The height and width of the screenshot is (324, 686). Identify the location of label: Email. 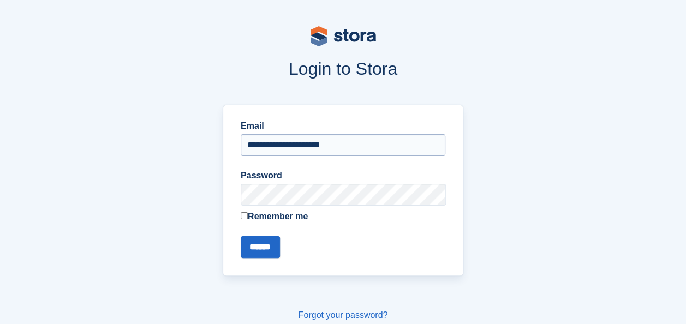
(343, 126).